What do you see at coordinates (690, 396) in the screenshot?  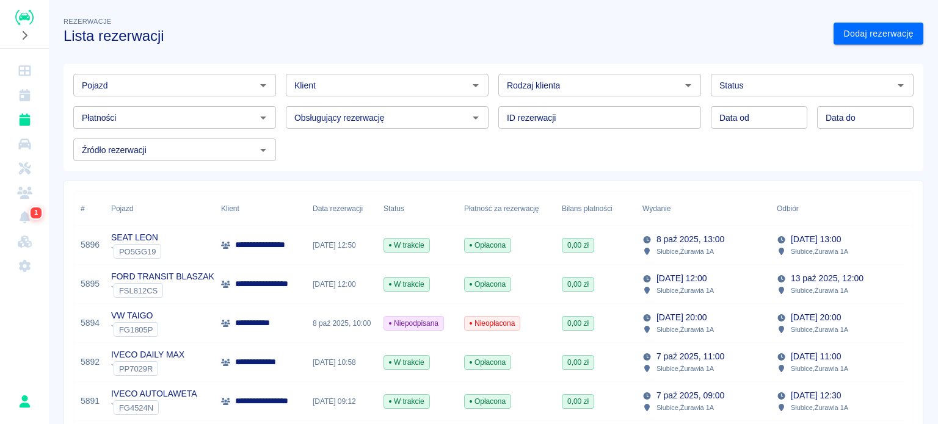 I see `p: 7 paź 2025, 09:00` at bounding box center [690, 396].